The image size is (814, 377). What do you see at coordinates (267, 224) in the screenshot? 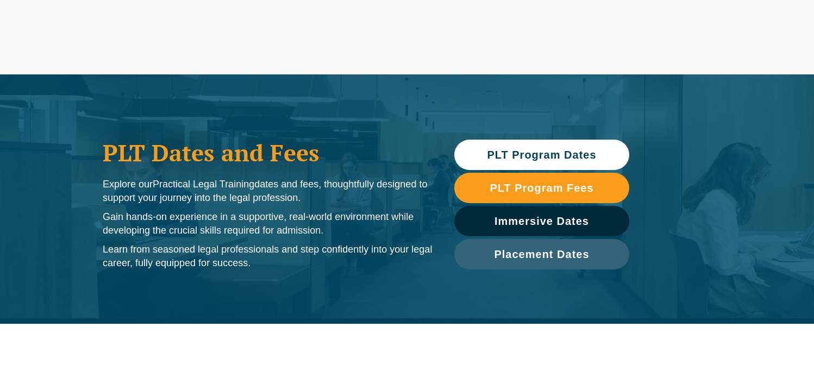
I see `p: Gain hands-on experience in a supportive, real-world environment while developing the crucial ski...` at bounding box center [267, 224].